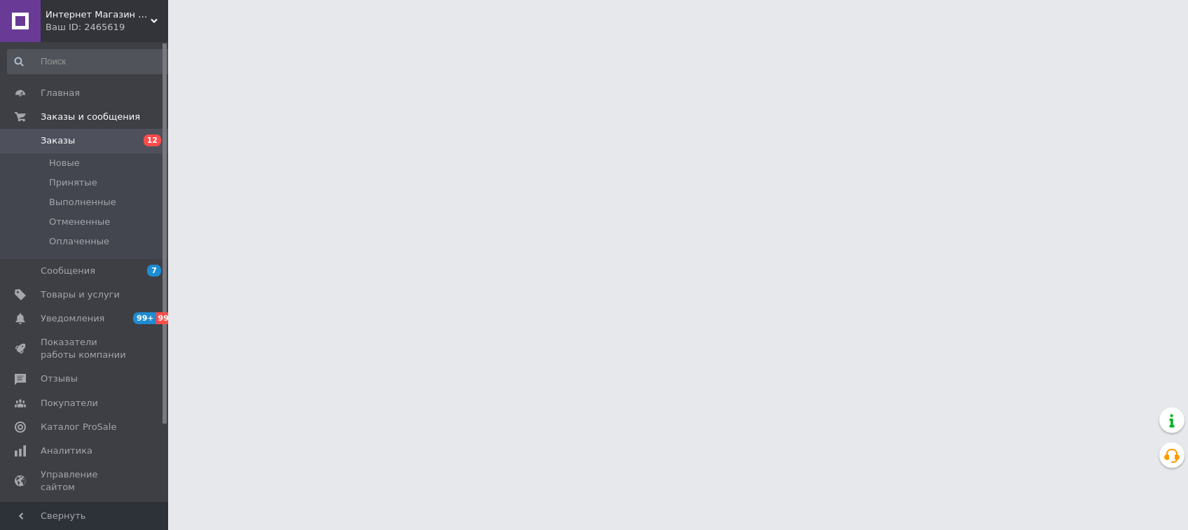  I want to click on span: Главная, so click(60, 93).